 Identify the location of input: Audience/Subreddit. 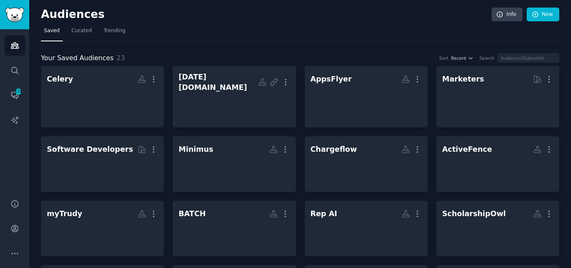
(529, 58).